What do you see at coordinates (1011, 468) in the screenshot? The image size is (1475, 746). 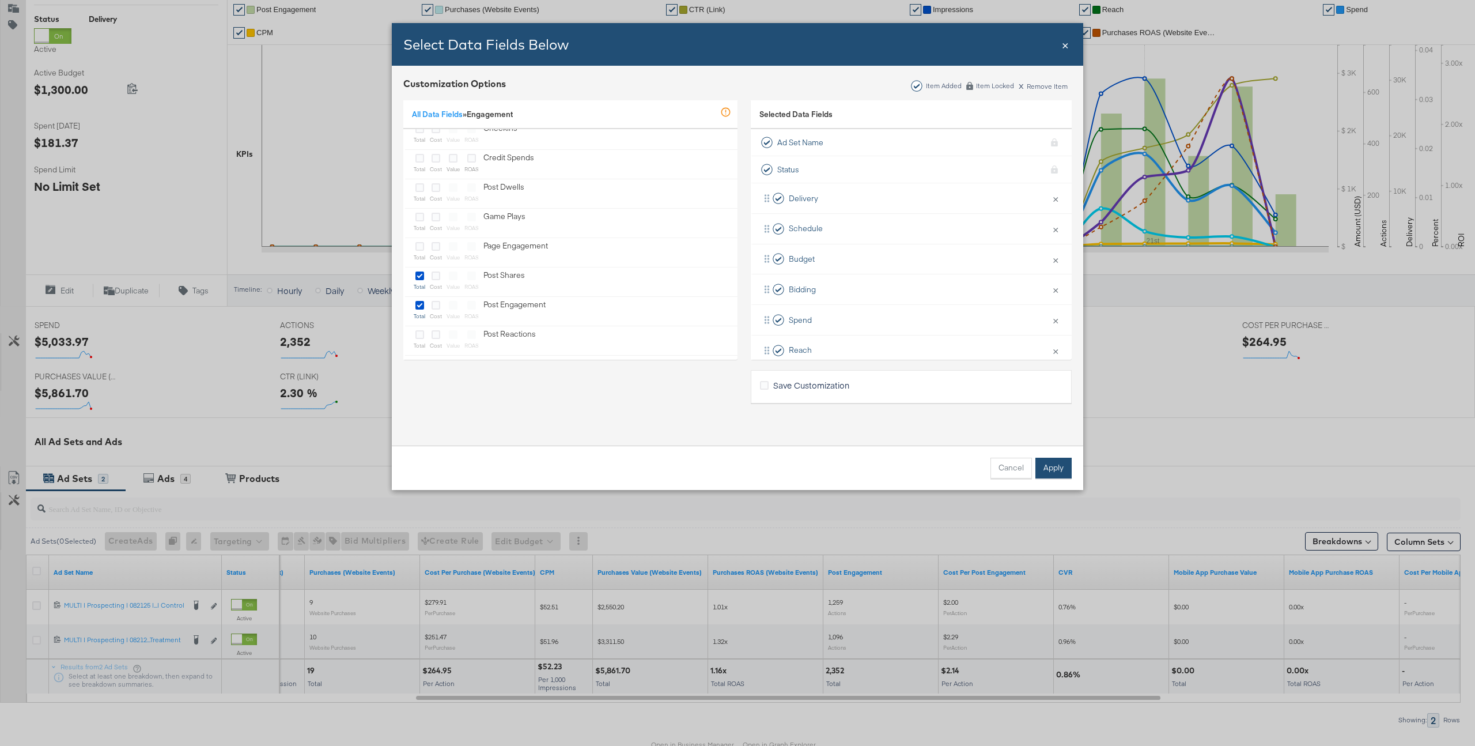 I see `button: Cancel` at bounding box center [1011, 468].